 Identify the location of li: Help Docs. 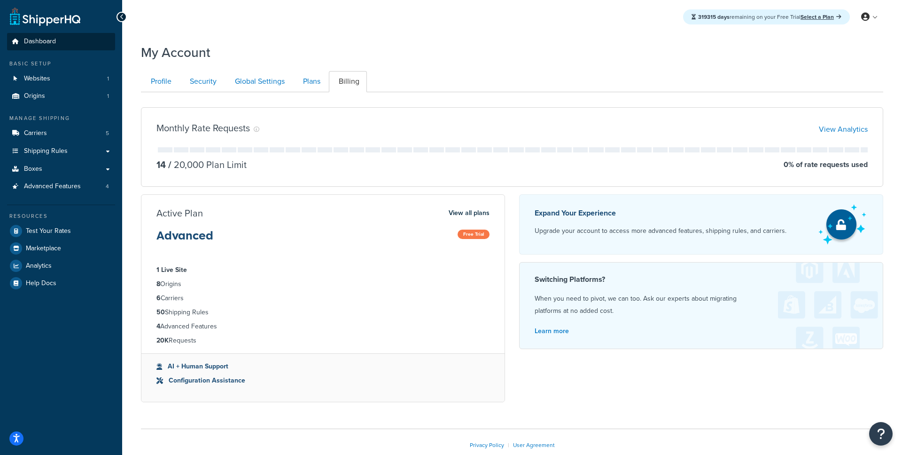
(61, 283).